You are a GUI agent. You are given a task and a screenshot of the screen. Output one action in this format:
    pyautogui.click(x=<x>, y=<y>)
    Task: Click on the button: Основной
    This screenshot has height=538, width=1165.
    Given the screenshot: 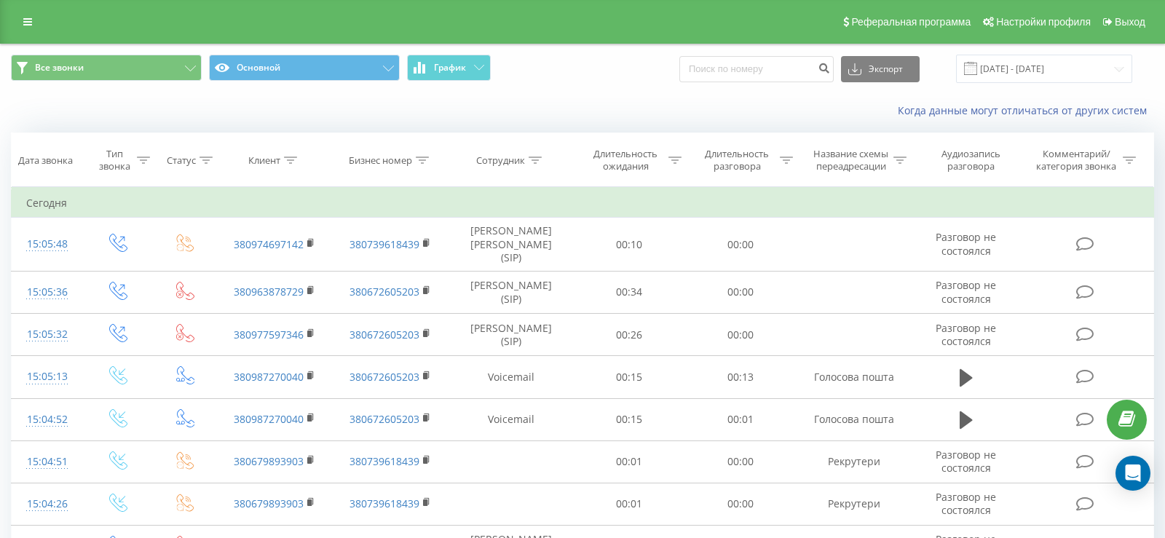 What is the action you would take?
    pyautogui.click(x=304, y=68)
    